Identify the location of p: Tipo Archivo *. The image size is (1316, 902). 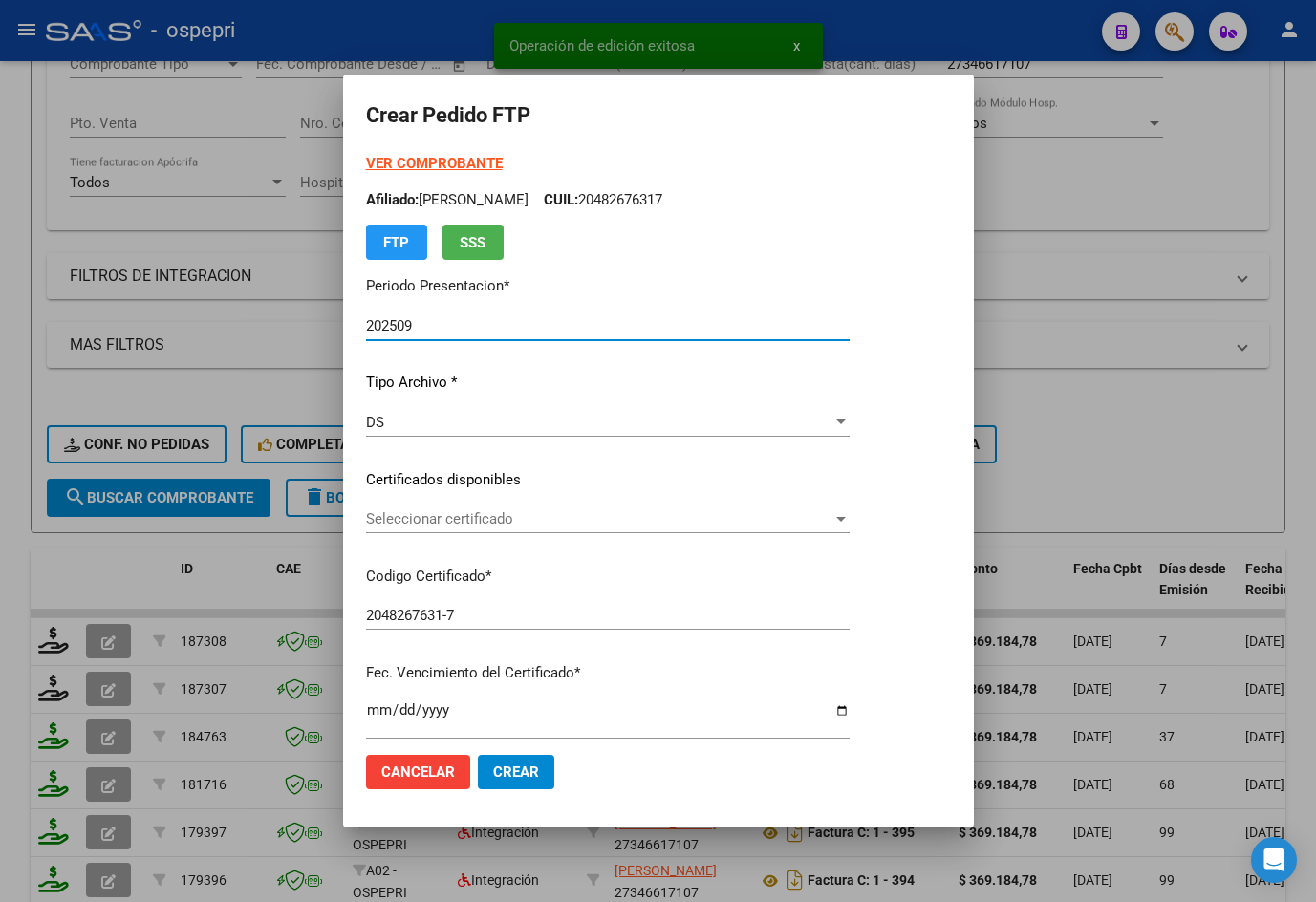
(608, 382).